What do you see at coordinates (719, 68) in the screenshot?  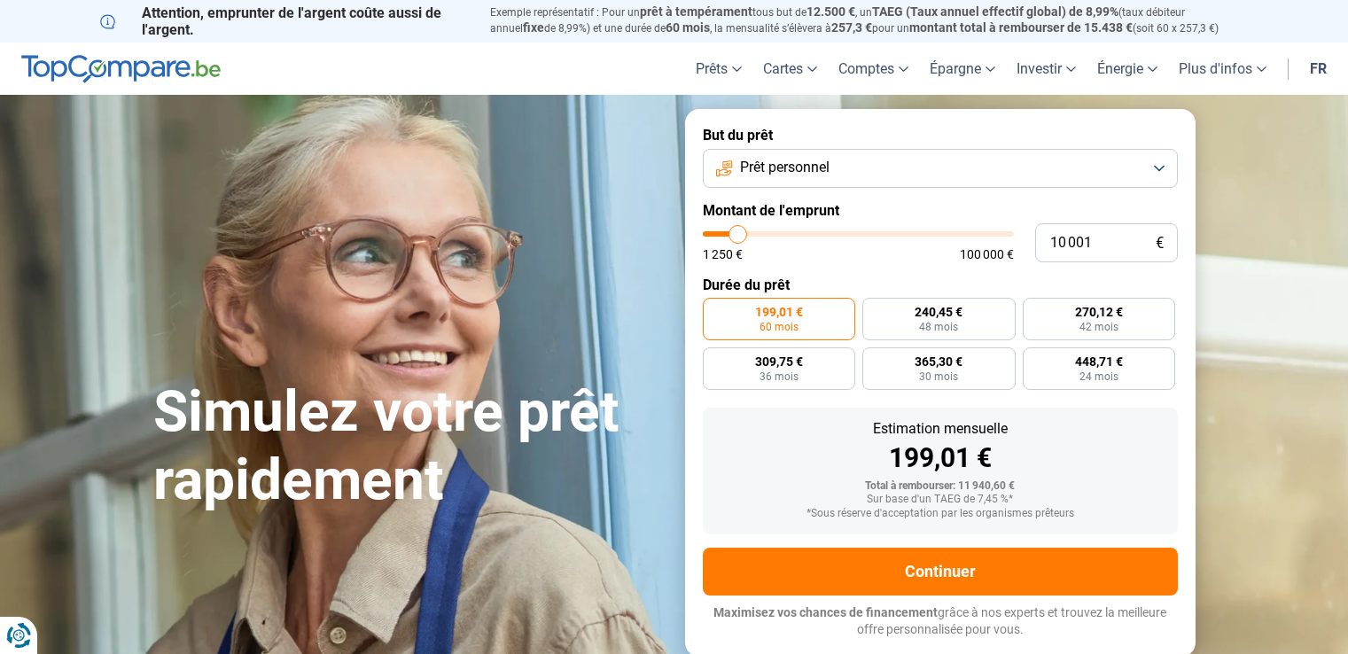 I see `a: Prêts` at bounding box center [719, 68].